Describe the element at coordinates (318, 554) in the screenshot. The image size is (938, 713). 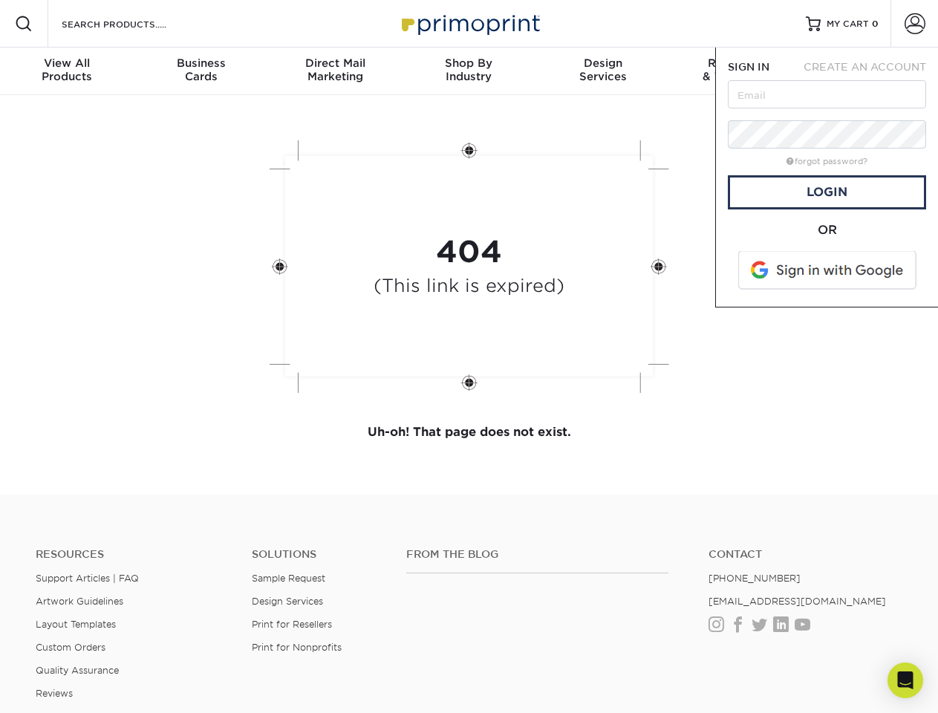
I see `h4: Solutions` at that location.